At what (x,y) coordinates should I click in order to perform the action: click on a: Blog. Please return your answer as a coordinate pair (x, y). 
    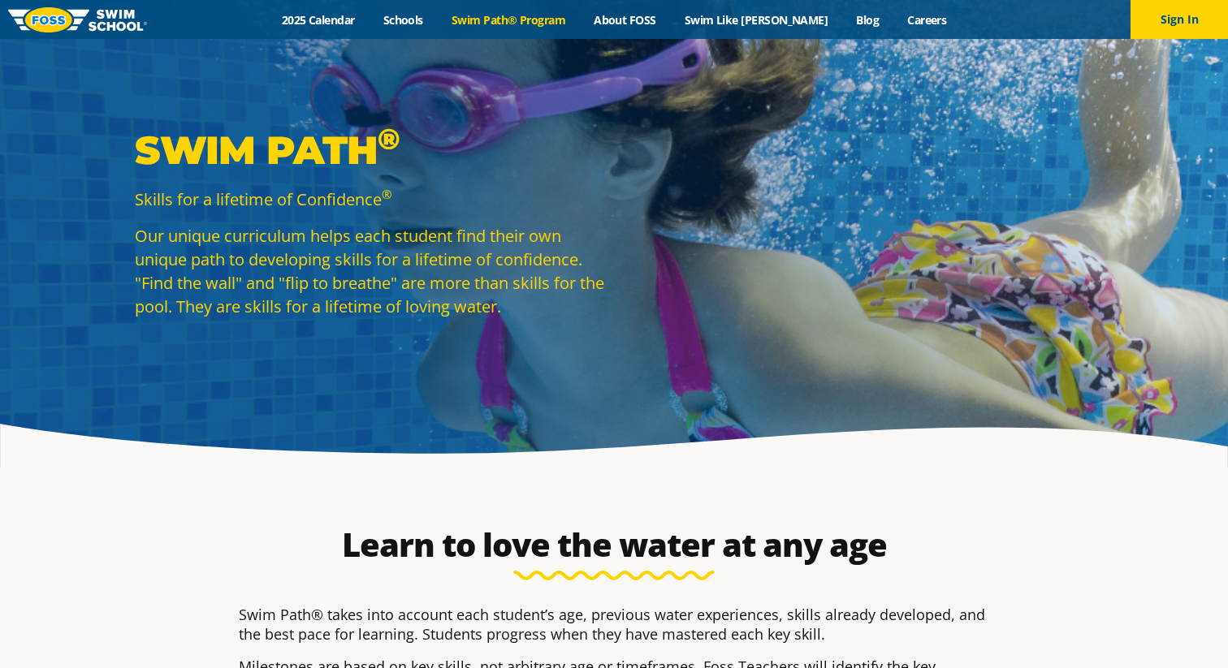
    Looking at the image, I should click on (867, 19).